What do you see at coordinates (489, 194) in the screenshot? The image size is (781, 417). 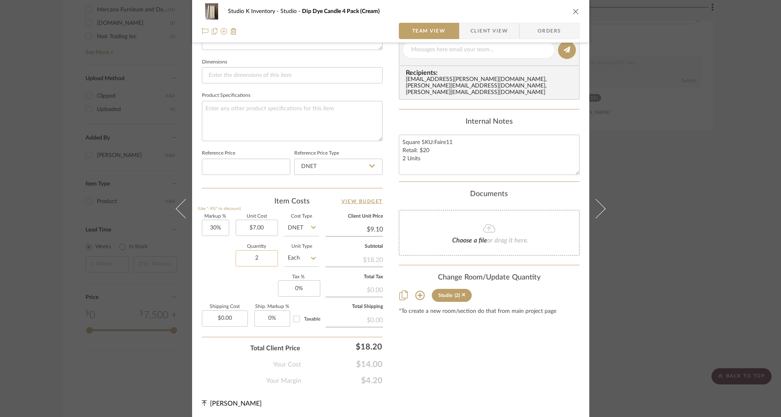 I see `div: Documents` at bounding box center [489, 194].